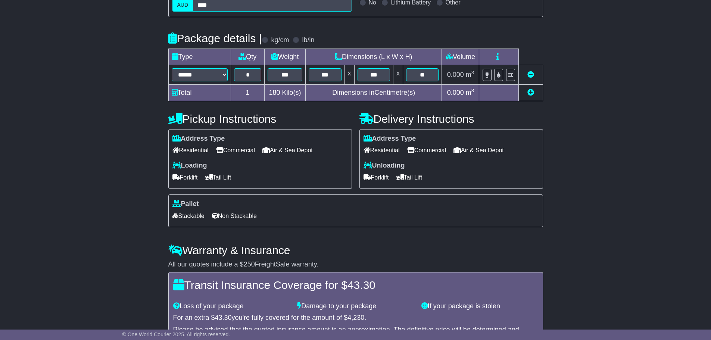 Image resolution: width=711 pixels, height=340 pixels. Describe the element at coordinates (199, 93) in the screenshot. I see `td: Total` at that location.